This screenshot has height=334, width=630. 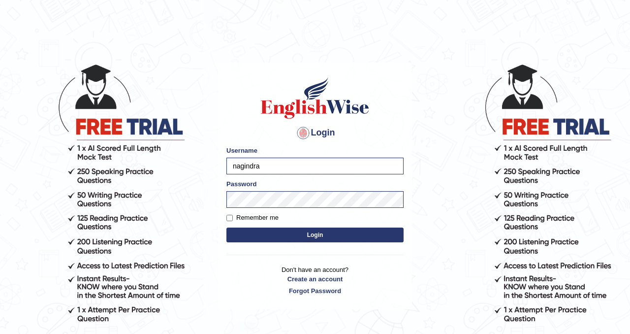 I want to click on label: Username, so click(x=242, y=150).